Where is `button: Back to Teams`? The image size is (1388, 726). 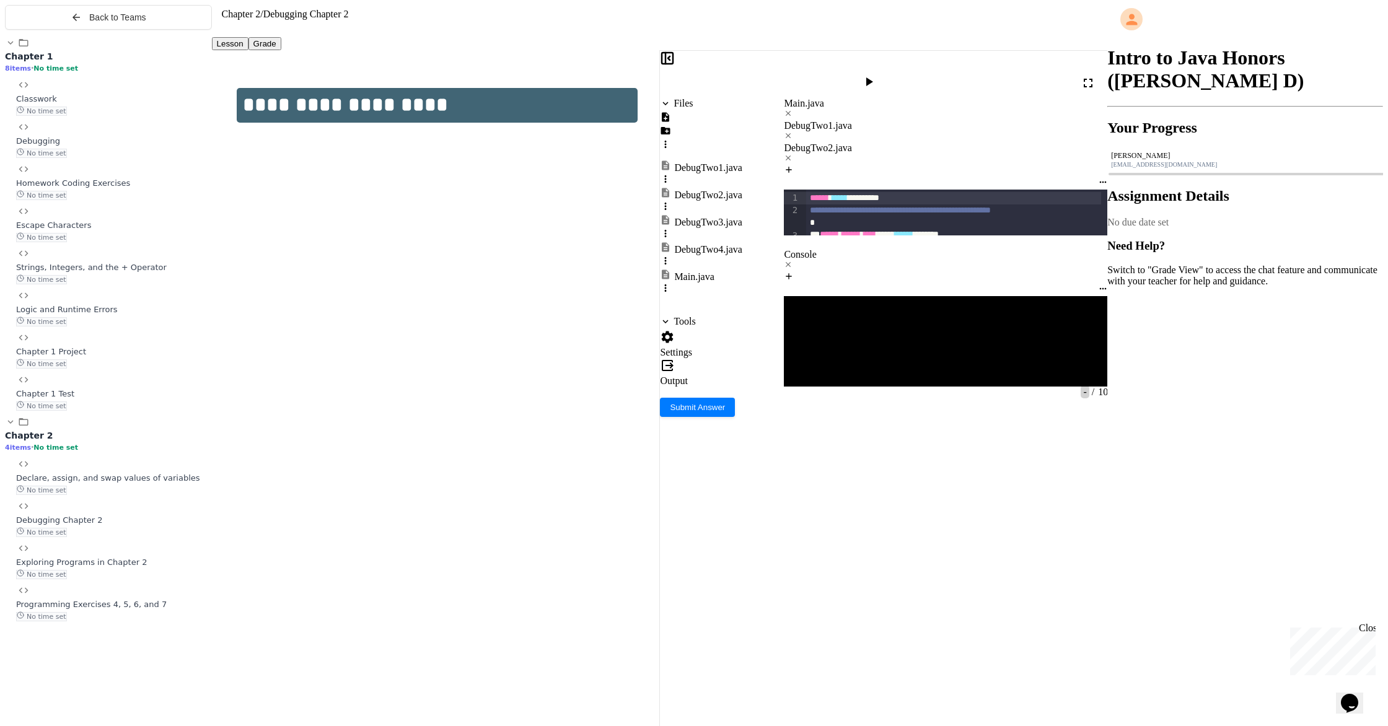
button: Back to Teams is located at coordinates (108, 17).